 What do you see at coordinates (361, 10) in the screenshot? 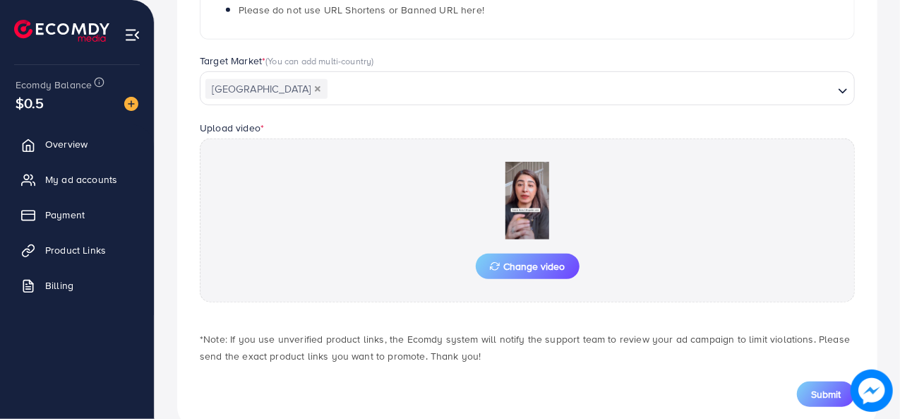
I see `span: Please do not use URL Shortens or Banned URL here!` at bounding box center [361, 10].